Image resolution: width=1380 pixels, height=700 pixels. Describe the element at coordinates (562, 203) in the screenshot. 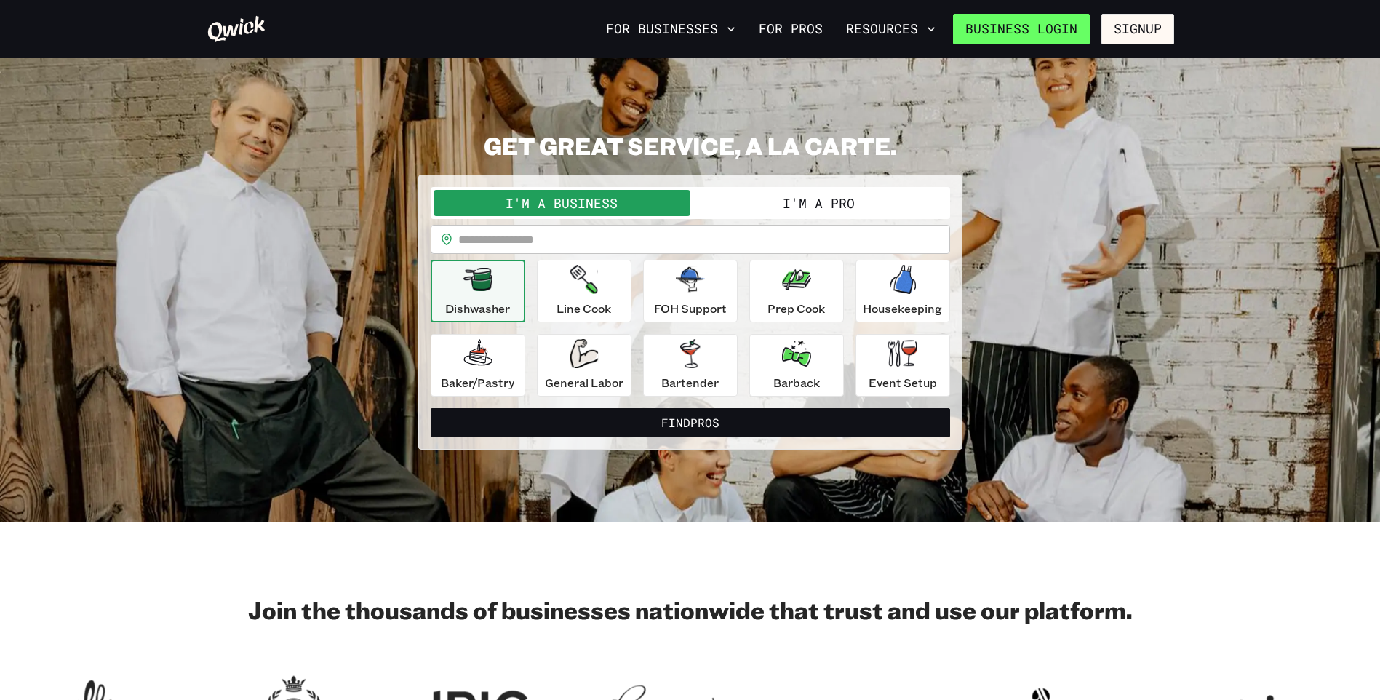

I see `button: I'm a Business` at that location.